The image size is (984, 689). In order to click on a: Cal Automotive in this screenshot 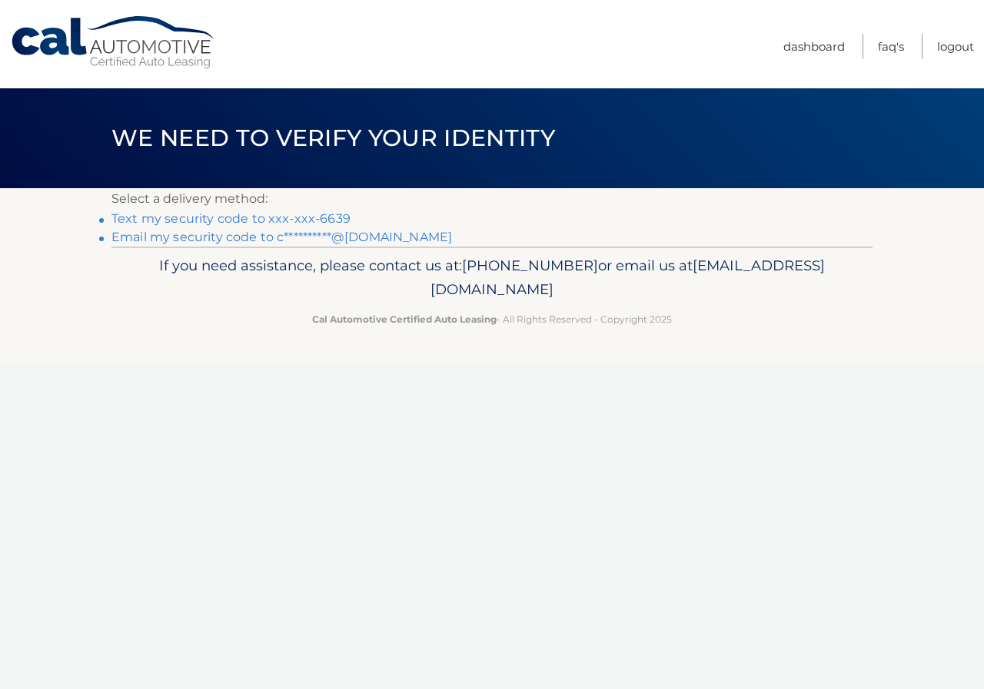, I will do `click(114, 42)`.